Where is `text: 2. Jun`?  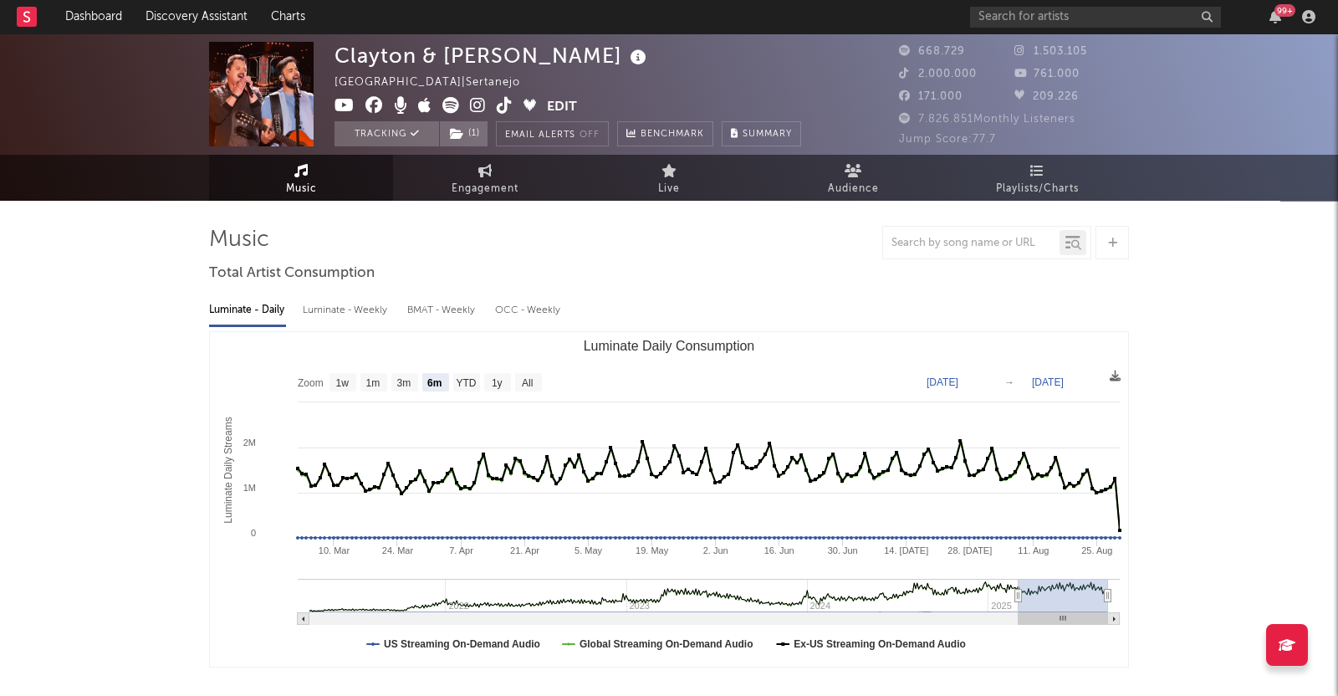
text: 2. Jun is located at coordinates (716, 550).